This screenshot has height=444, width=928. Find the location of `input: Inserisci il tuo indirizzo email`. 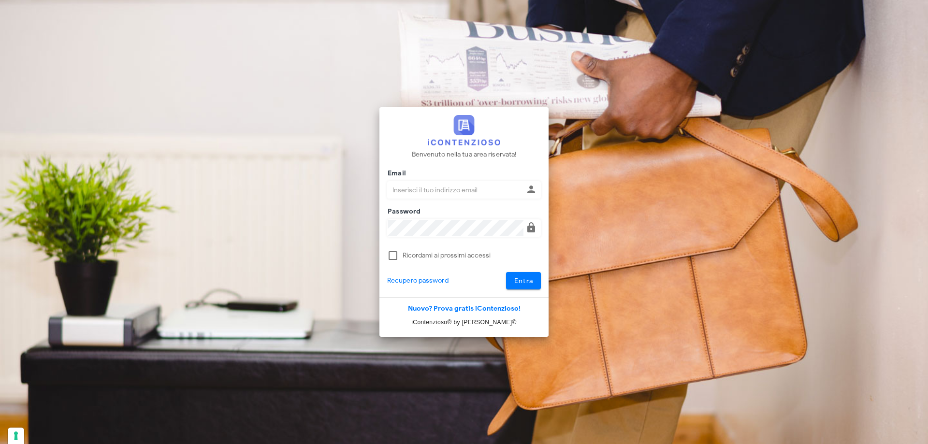

input: Inserisci il tuo indirizzo email is located at coordinates (455, 190).